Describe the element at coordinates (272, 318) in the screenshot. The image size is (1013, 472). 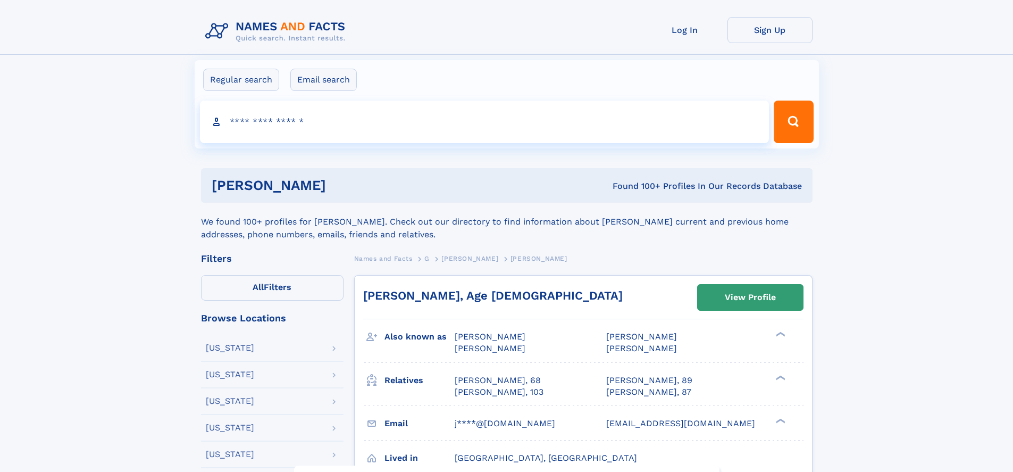
I see `div: Browse Locations` at that location.